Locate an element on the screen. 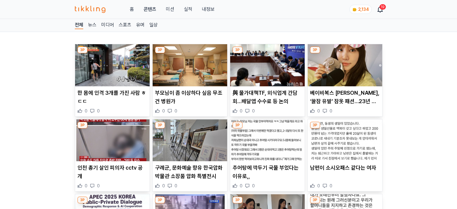 This screenshot has height=209, width=457. a: 홈 is located at coordinates (132, 9).